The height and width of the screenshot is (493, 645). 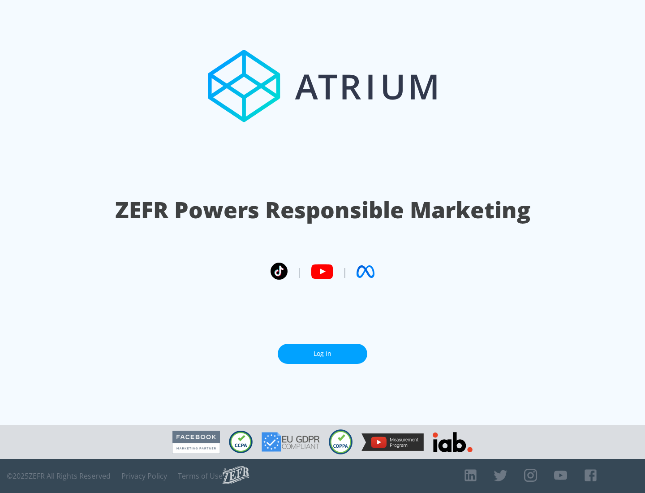 What do you see at coordinates (144, 476) in the screenshot?
I see `a: Privacy Policy` at bounding box center [144, 476].